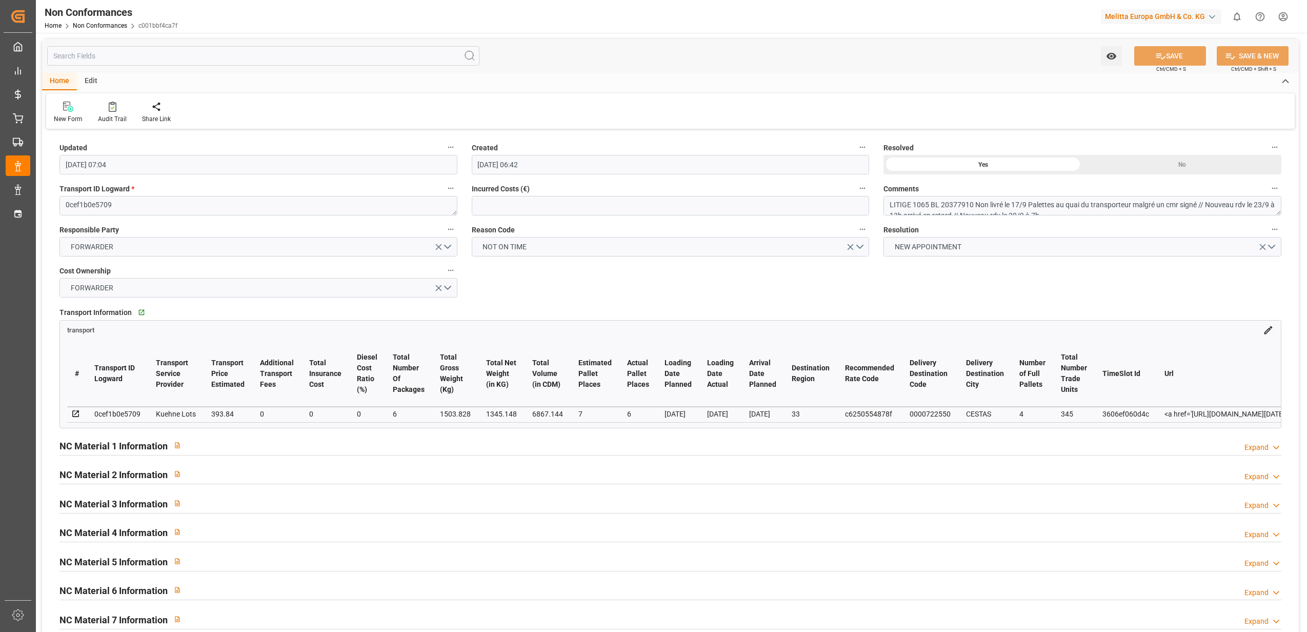  I want to click on th: Delivery Destination City, so click(985, 373).